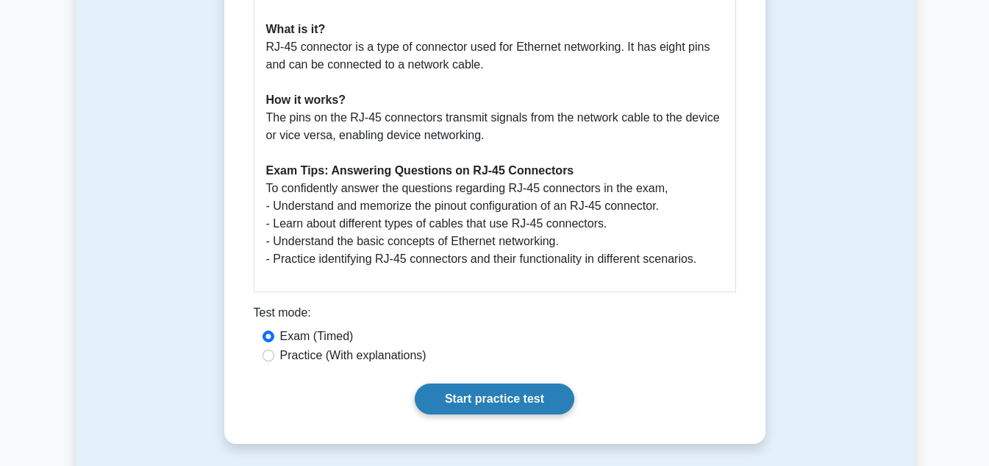  I want to click on label: Exam (Timed), so click(317, 336).